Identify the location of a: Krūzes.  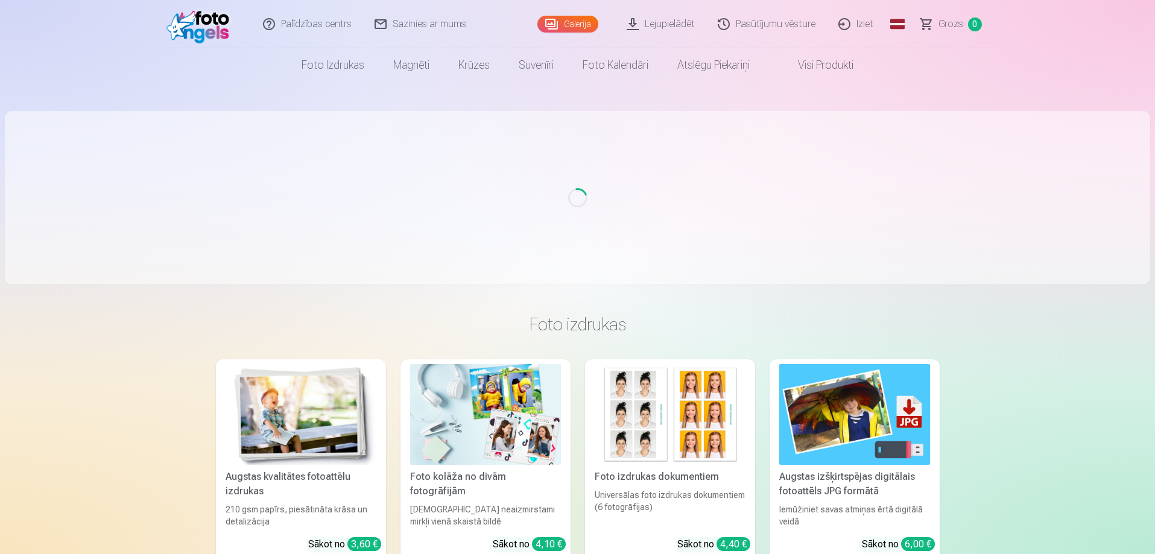
(474, 65).